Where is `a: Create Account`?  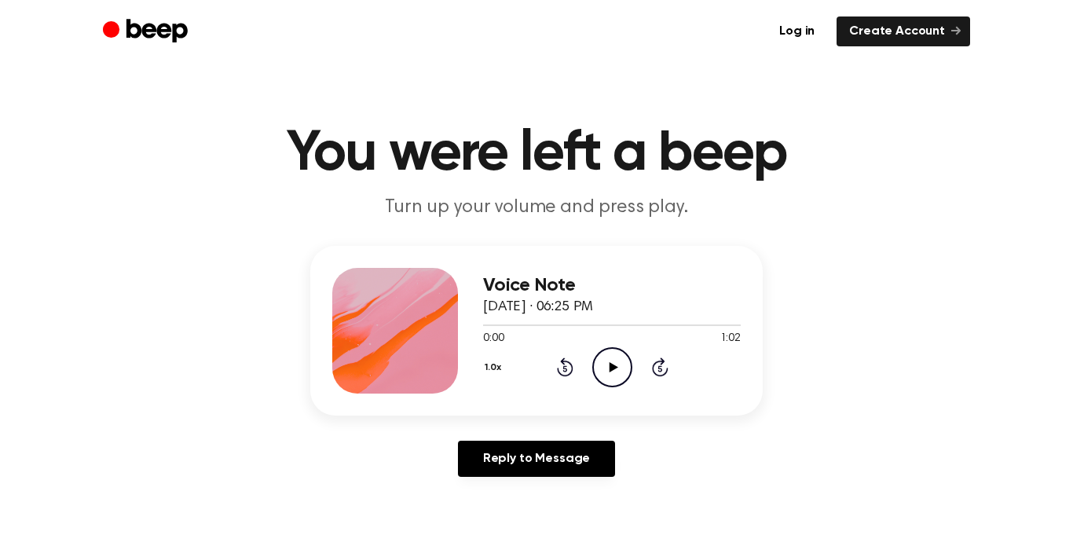
a: Create Account is located at coordinates (903, 31).